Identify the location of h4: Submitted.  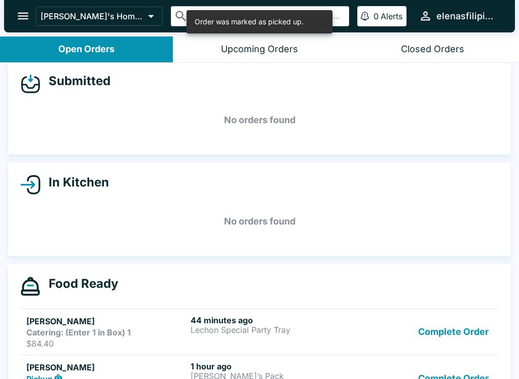
(75, 81).